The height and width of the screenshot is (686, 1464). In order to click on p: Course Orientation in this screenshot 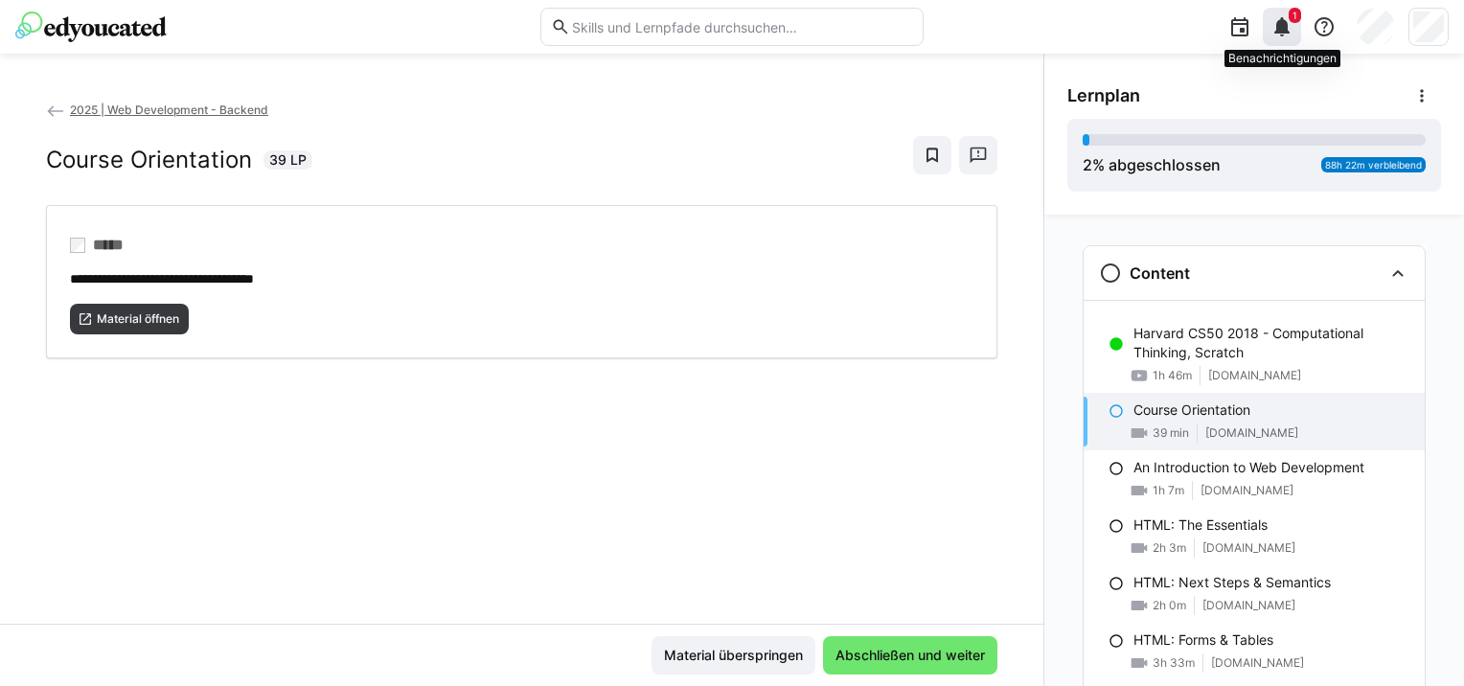, I will do `click(1192, 410)`.